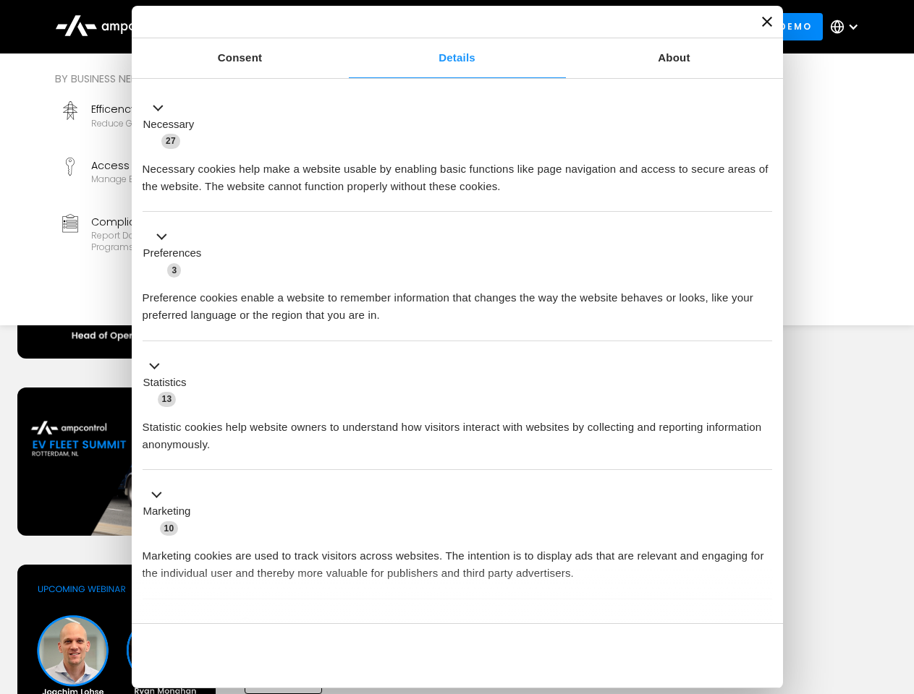 The image size is (914, 694). Describe the element at coordinates (289, 79) in the screenshot. I see `div: By business need` at that location.